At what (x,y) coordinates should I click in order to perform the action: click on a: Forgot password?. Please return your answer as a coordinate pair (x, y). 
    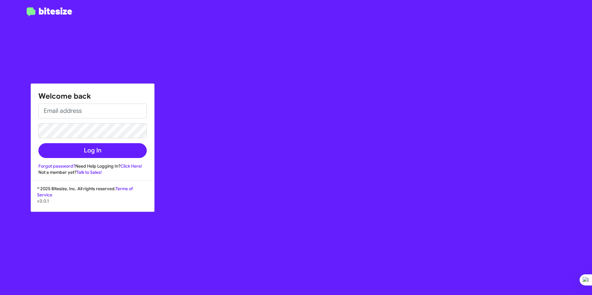
    Looking at the image, I should click on (57, 166).